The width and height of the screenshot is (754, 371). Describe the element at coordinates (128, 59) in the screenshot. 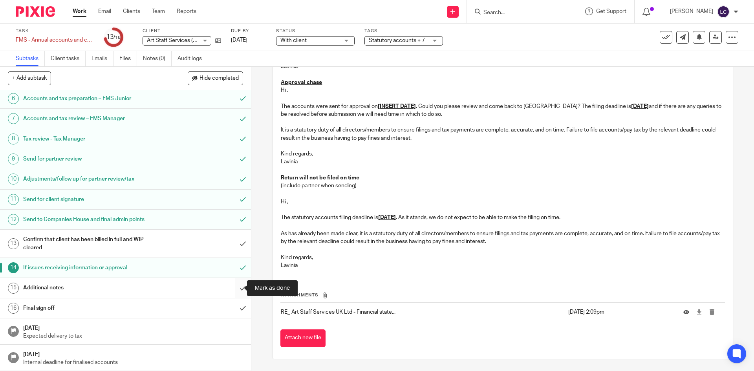

I see `a: Files` at that location.